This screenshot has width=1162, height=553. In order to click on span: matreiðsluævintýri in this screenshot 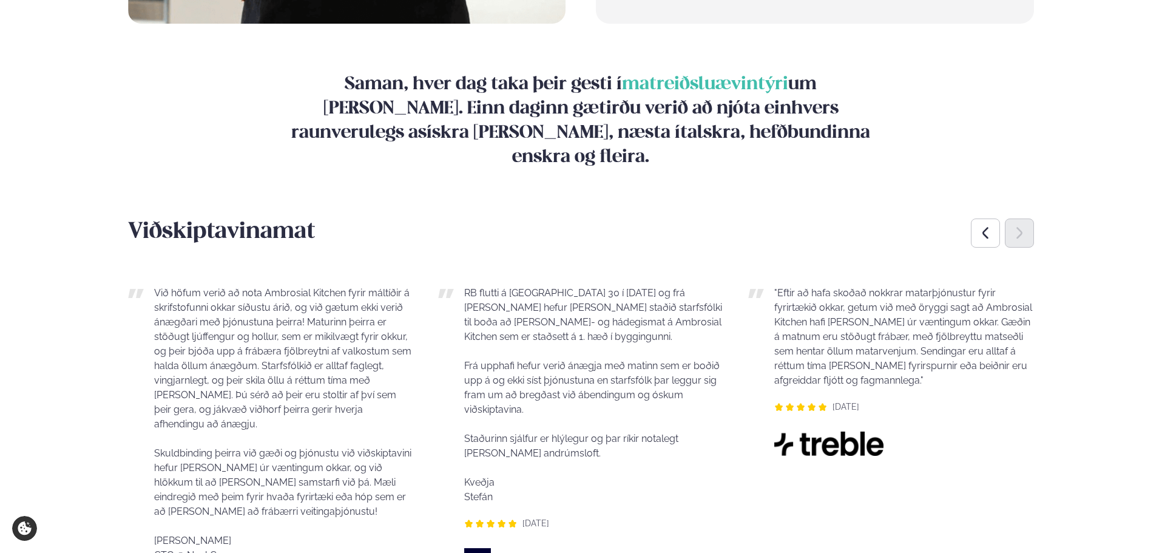, I will do `click(705, 84)`.